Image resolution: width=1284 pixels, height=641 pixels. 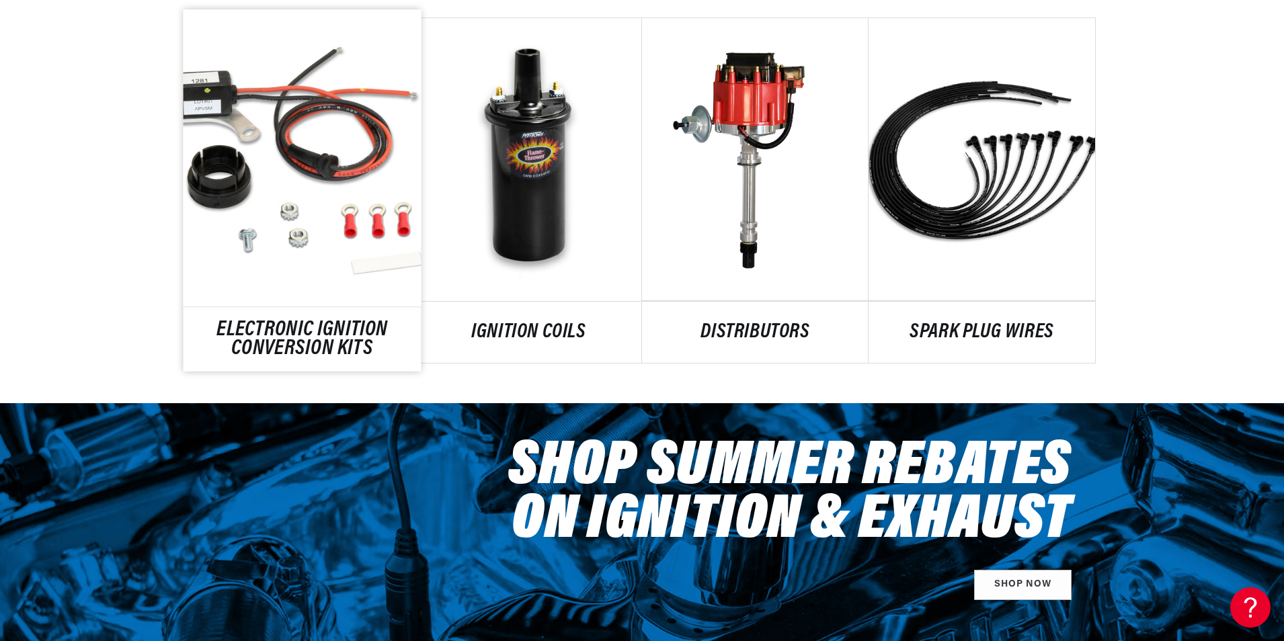 I want to click on a: SPARK PLUG WIRES, so click(x=982, y=333).